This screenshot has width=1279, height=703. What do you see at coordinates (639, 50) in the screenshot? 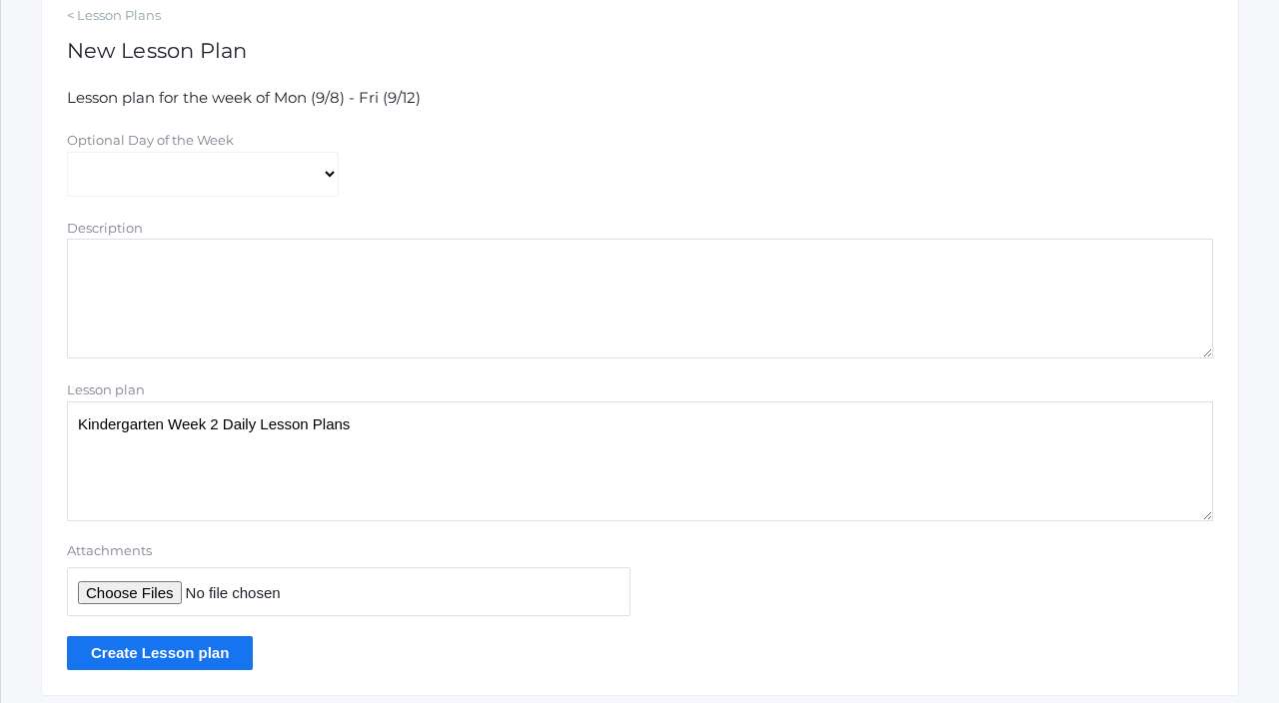
I see `h1: New Lesson Plan` at bounding box center [639, 50].